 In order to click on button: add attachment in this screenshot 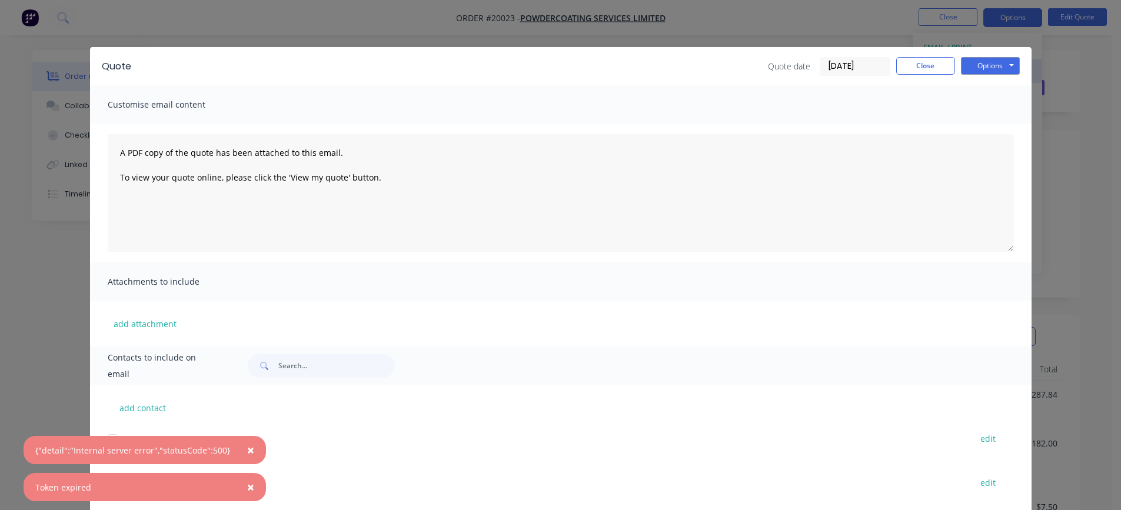, I will do `click(145, 324)`.